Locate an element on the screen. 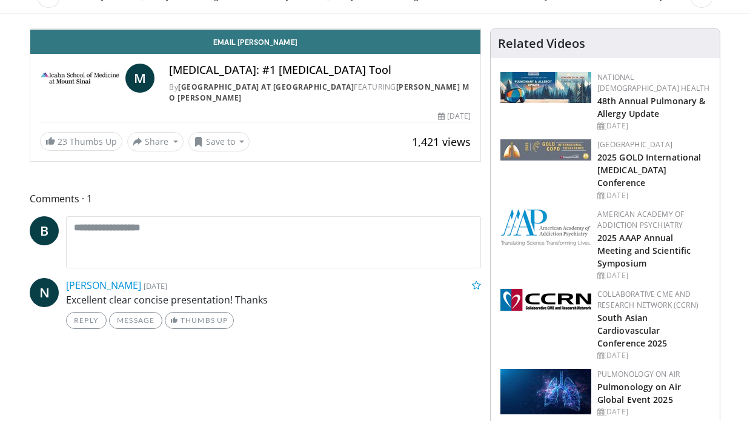 The height and width of the screenshot is (421, 750). span: Comments 1 is located at coordinates (255, 199).